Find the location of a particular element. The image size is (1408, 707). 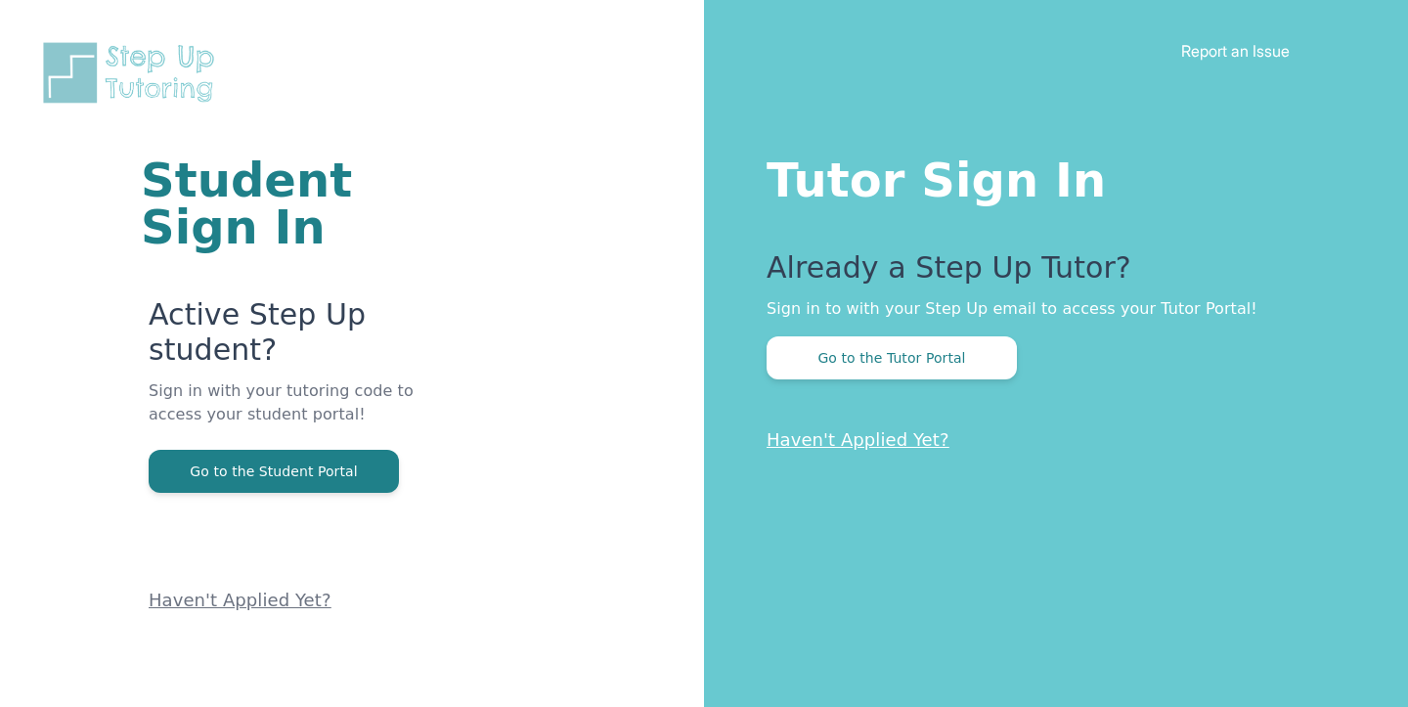

button: Go to the Tutor Portal is located at coordinates (892, 358).